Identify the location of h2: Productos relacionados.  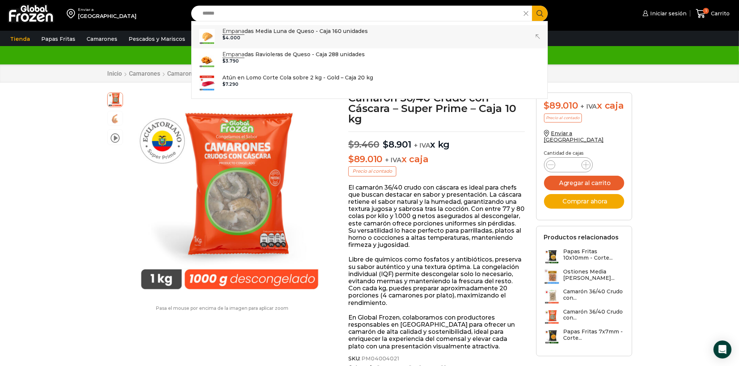
(581, 237).